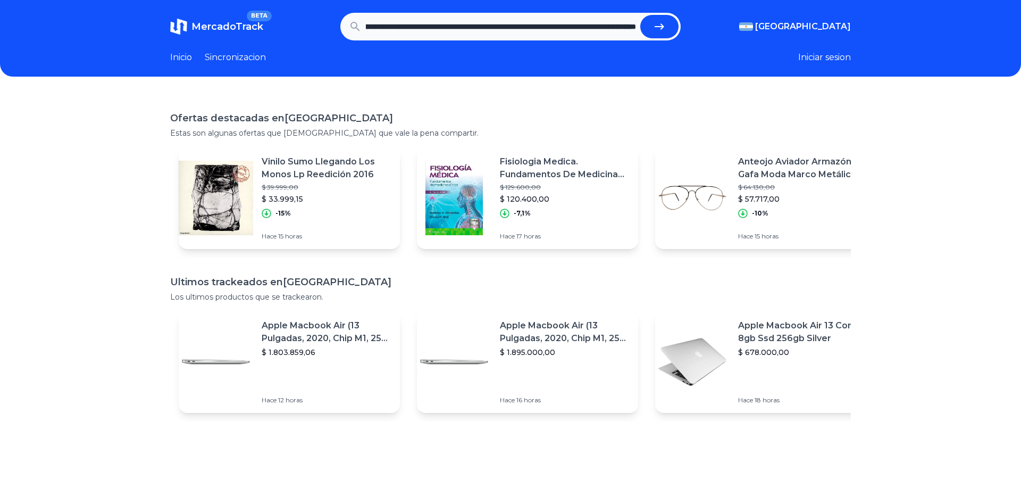 This screenshot has width=1021, height=496. Describe the element at coordinates (235, 57) in the screenshot. I see `a: Sincronizacion` at that location.